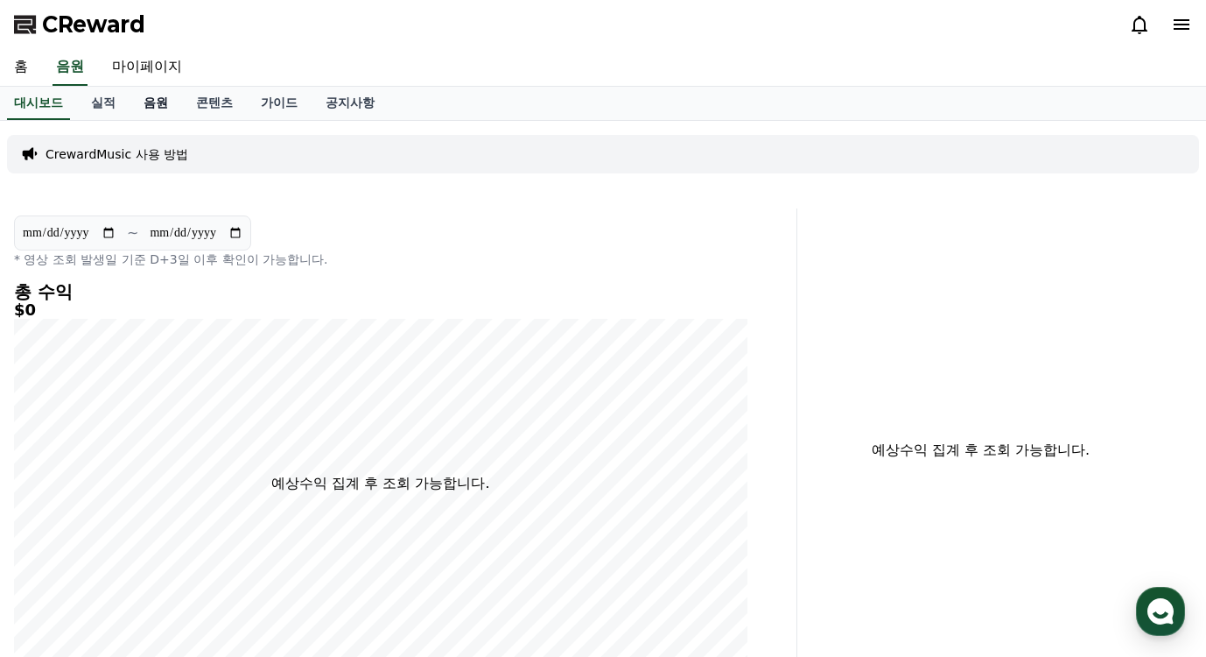 This screenshot has height=657, width=1206. I want to click on a: 대화, so click(171, 533).